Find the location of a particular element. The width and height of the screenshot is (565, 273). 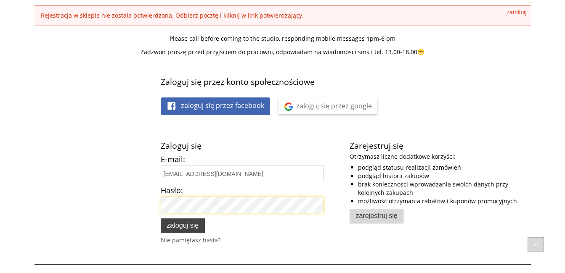

p: Please call before coming to the studio, responding mobile messages 1pm-6 pm is located at coordinates (282, 39).